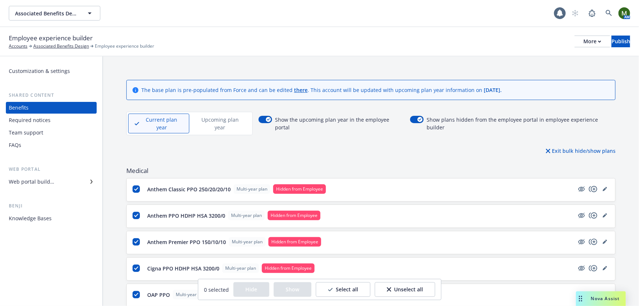 The image size is (639, 306). I want to click on p: Cigna PPO HDHP HSA 3200/0, so click(183, 268).